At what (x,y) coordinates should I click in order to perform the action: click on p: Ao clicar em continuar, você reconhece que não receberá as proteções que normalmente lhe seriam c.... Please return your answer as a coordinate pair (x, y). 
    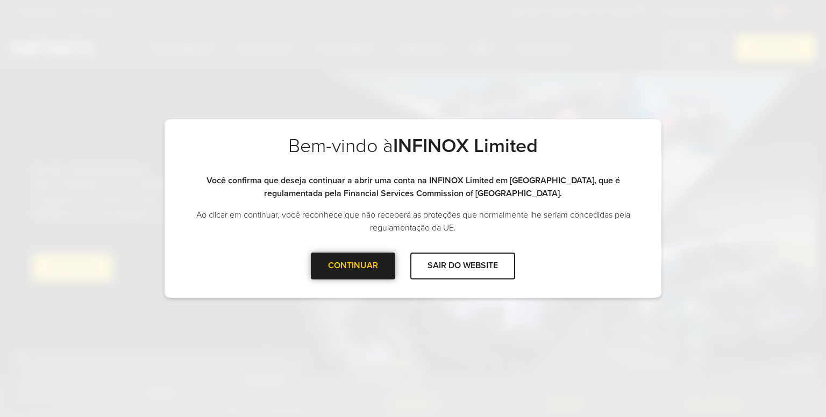
    Looking at the image, I should click on (413, 222).